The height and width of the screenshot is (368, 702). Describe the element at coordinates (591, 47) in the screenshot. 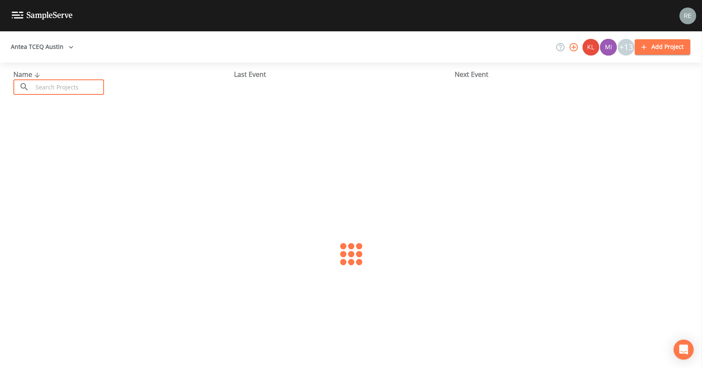

I see `img: 9c4450d90d3b8045b2e5fa62e4f92659` at that location.